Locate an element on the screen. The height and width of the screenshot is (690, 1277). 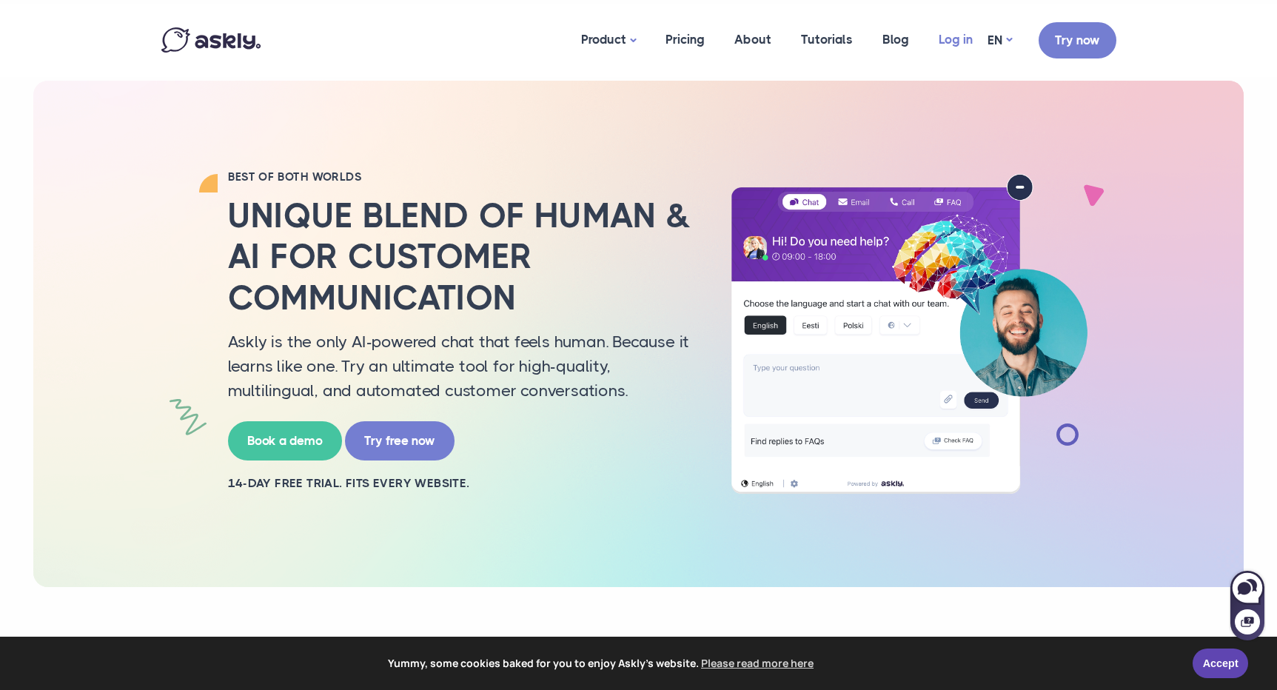
a: EN is located at coordinates (999, 40).